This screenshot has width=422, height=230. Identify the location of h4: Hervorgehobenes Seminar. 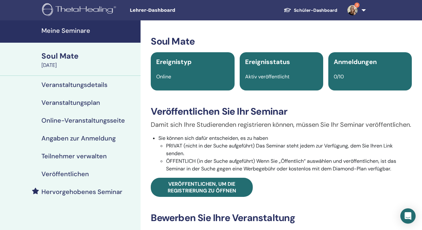
(82, 192).